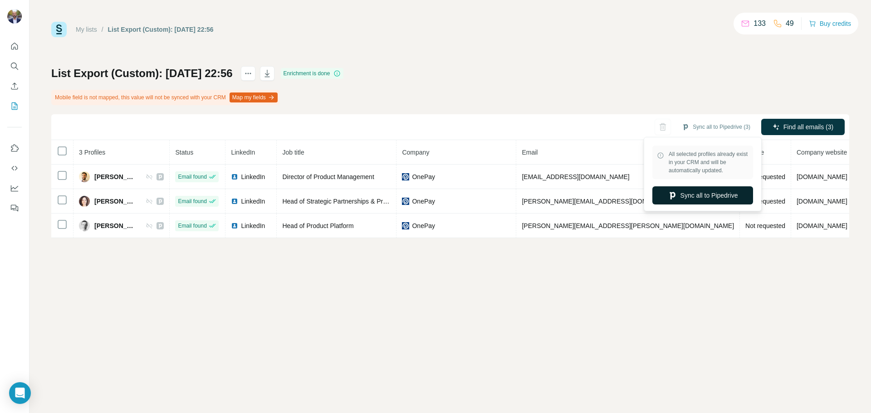 This screenshot has height=413, width=871. I want to click on span: Email, so click(529, 152).